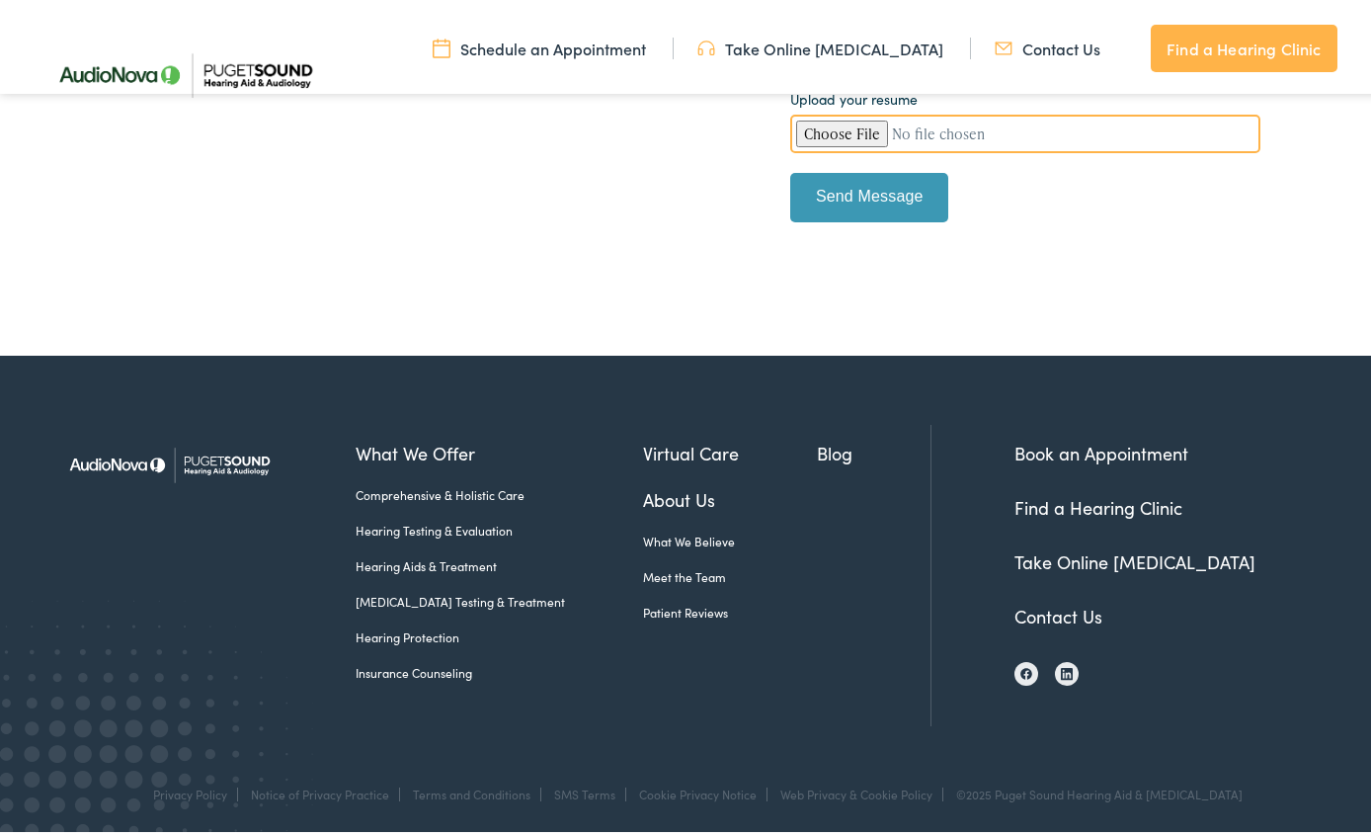 The height and width of the screenshot is (836, 1371). Describe the element at coordinates (499, 490) in the screenshot. I see `a: Comprehensive & Holistic Care` at that location.